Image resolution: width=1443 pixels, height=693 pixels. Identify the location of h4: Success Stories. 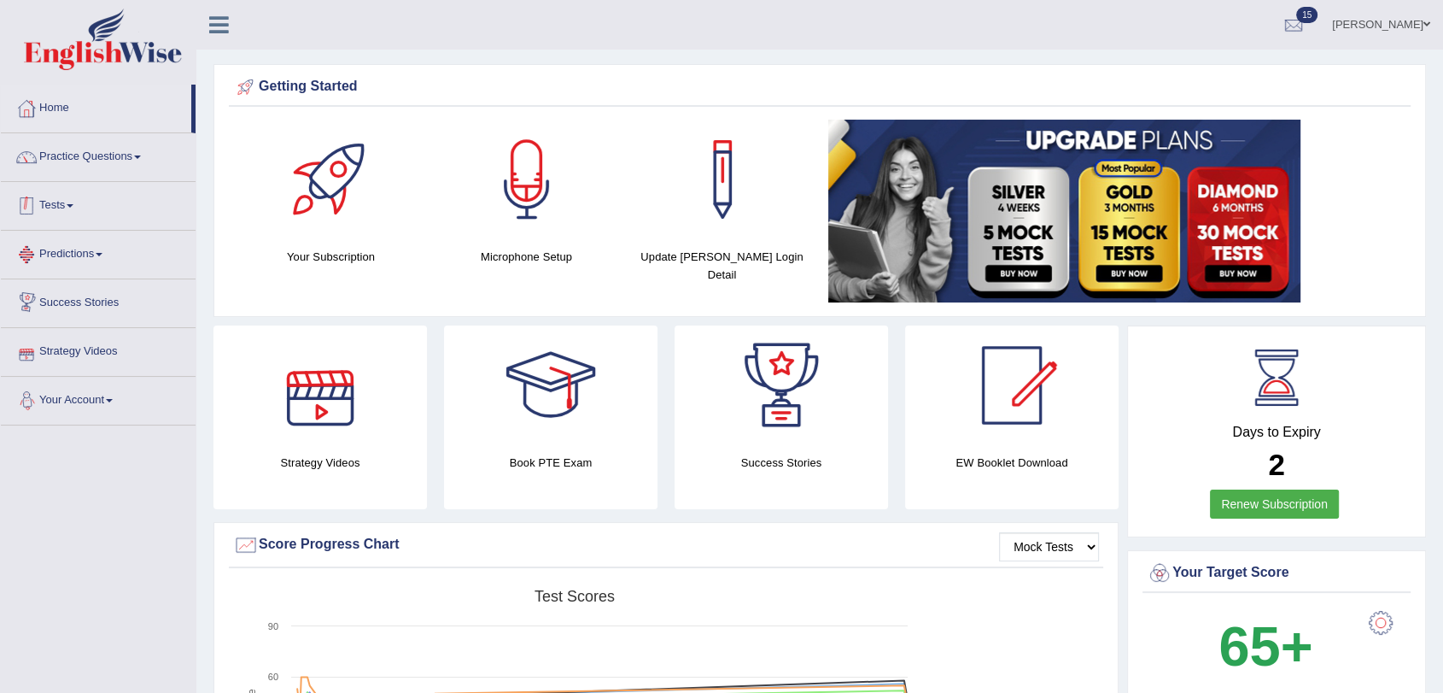
(782, 462).